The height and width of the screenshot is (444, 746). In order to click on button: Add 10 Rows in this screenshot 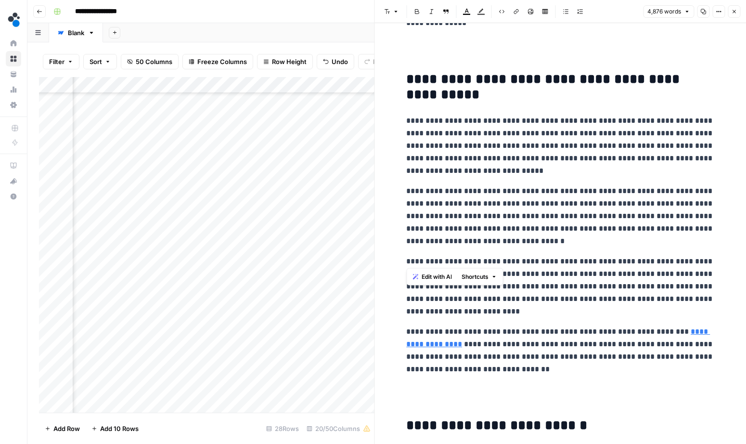, I will do `click(115, 428)`.